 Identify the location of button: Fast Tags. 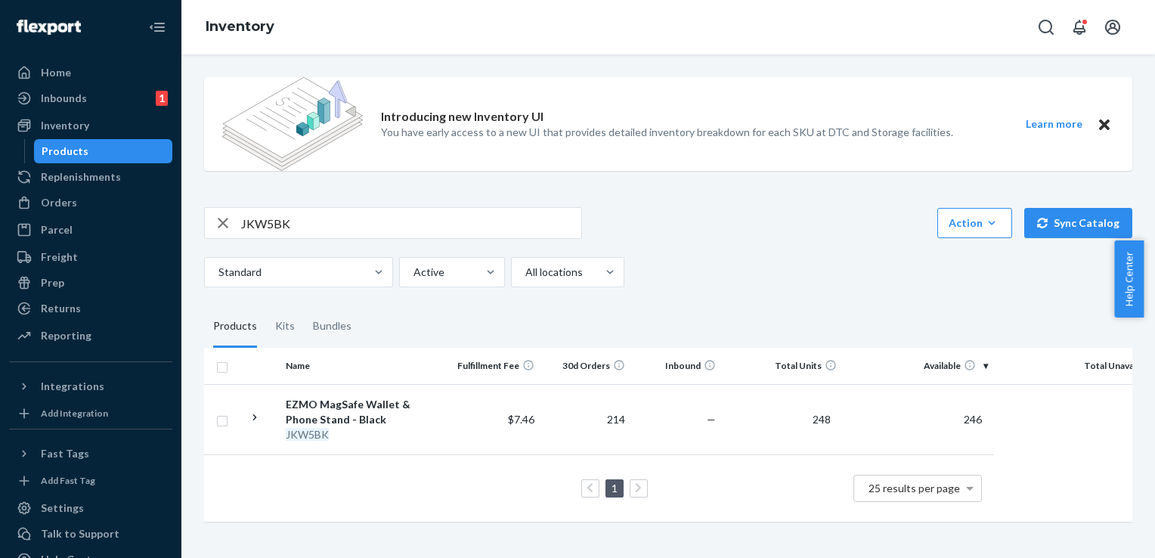
(91, 453).